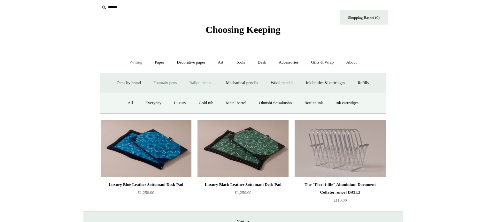 This screenshot has width=486, height=222. I want to click on a: Refills, so click(363, 83).